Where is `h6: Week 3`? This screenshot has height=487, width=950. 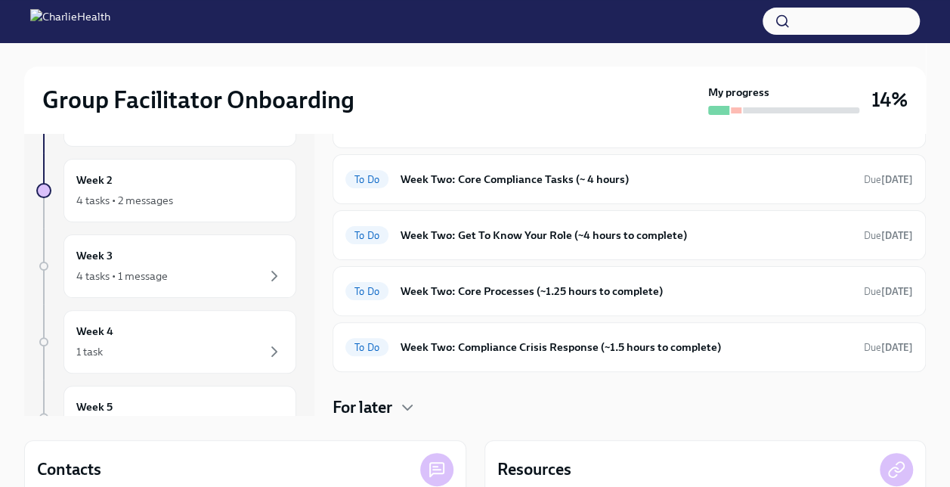
h6: Week 3 is located at coordinates (94, 256).